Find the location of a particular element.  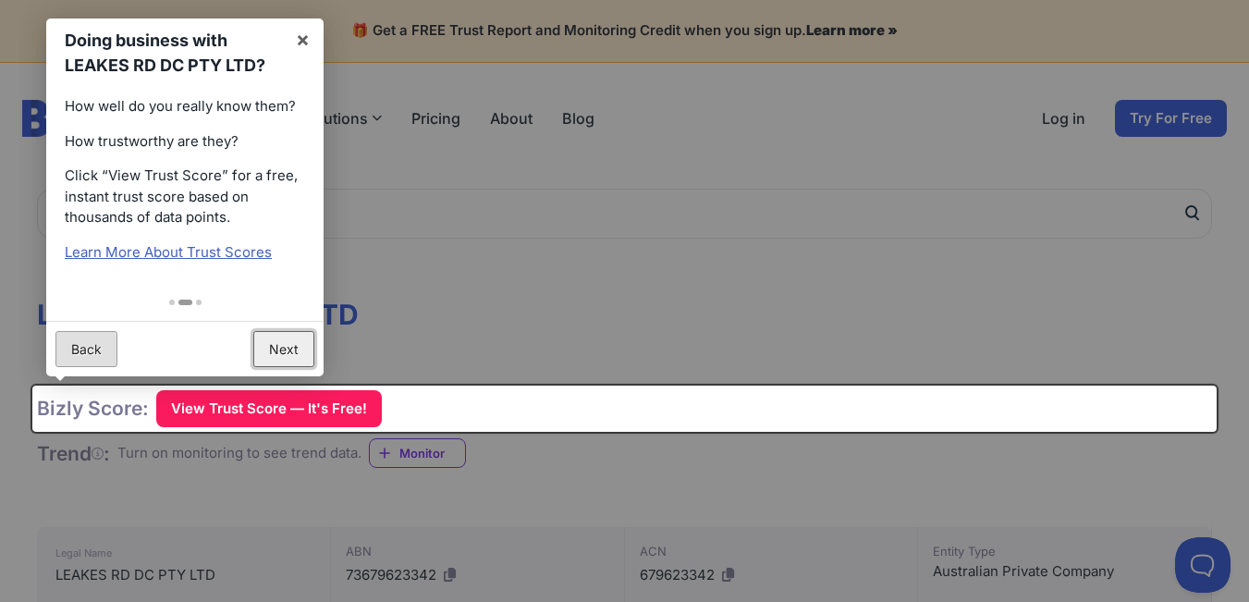

p: Click “View Trust Score” for a free, instant trust score based on thousands of data points. is located at coordinates (185, 197).